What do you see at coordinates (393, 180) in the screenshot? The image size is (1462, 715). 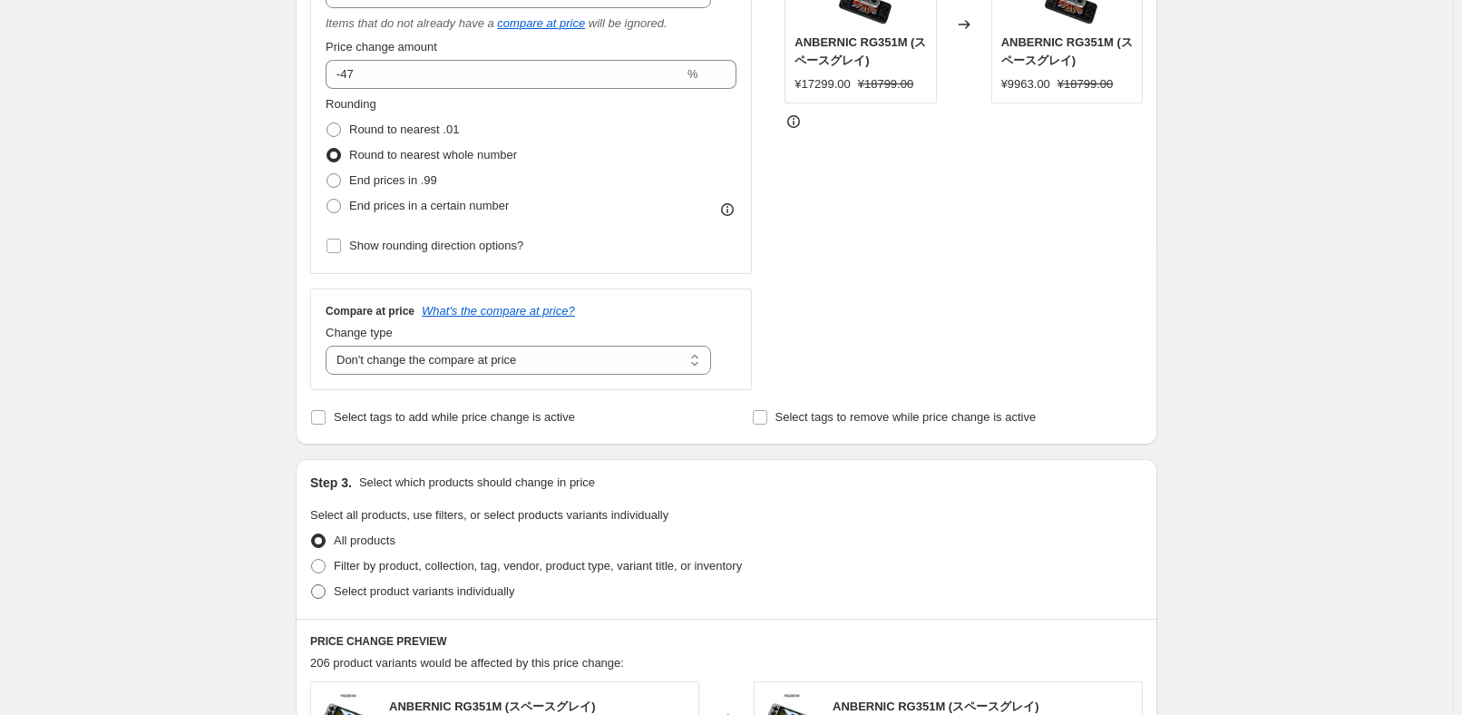 I see `span: End prices in .99` at bounding box center [393, 180].